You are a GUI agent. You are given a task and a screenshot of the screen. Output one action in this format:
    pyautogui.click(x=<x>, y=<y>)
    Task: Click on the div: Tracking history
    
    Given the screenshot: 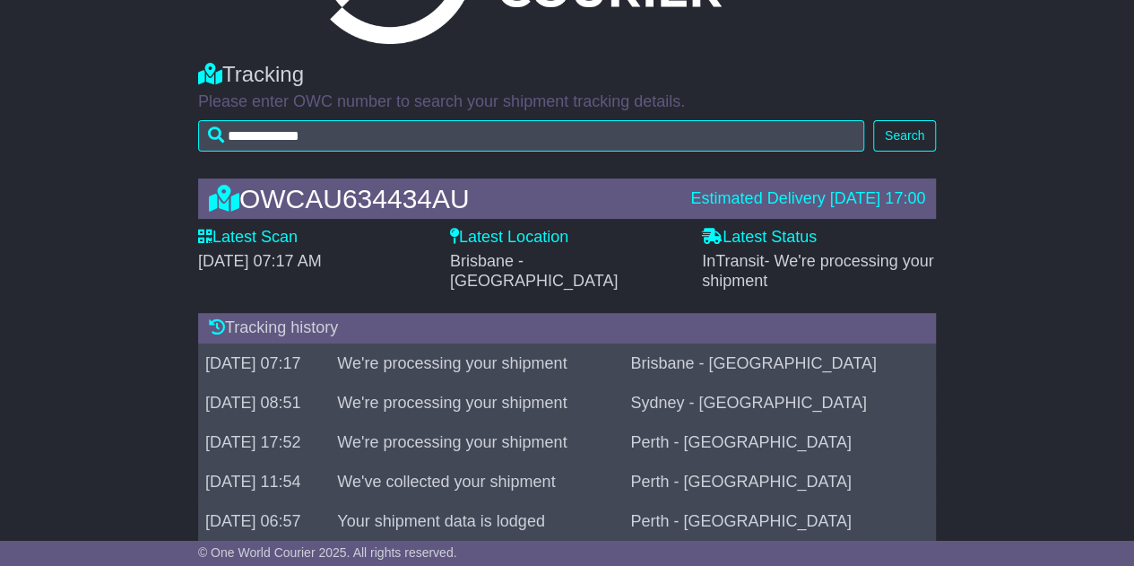 What is the action you would take?
    pyautogui.click(x=567, y=328)
    